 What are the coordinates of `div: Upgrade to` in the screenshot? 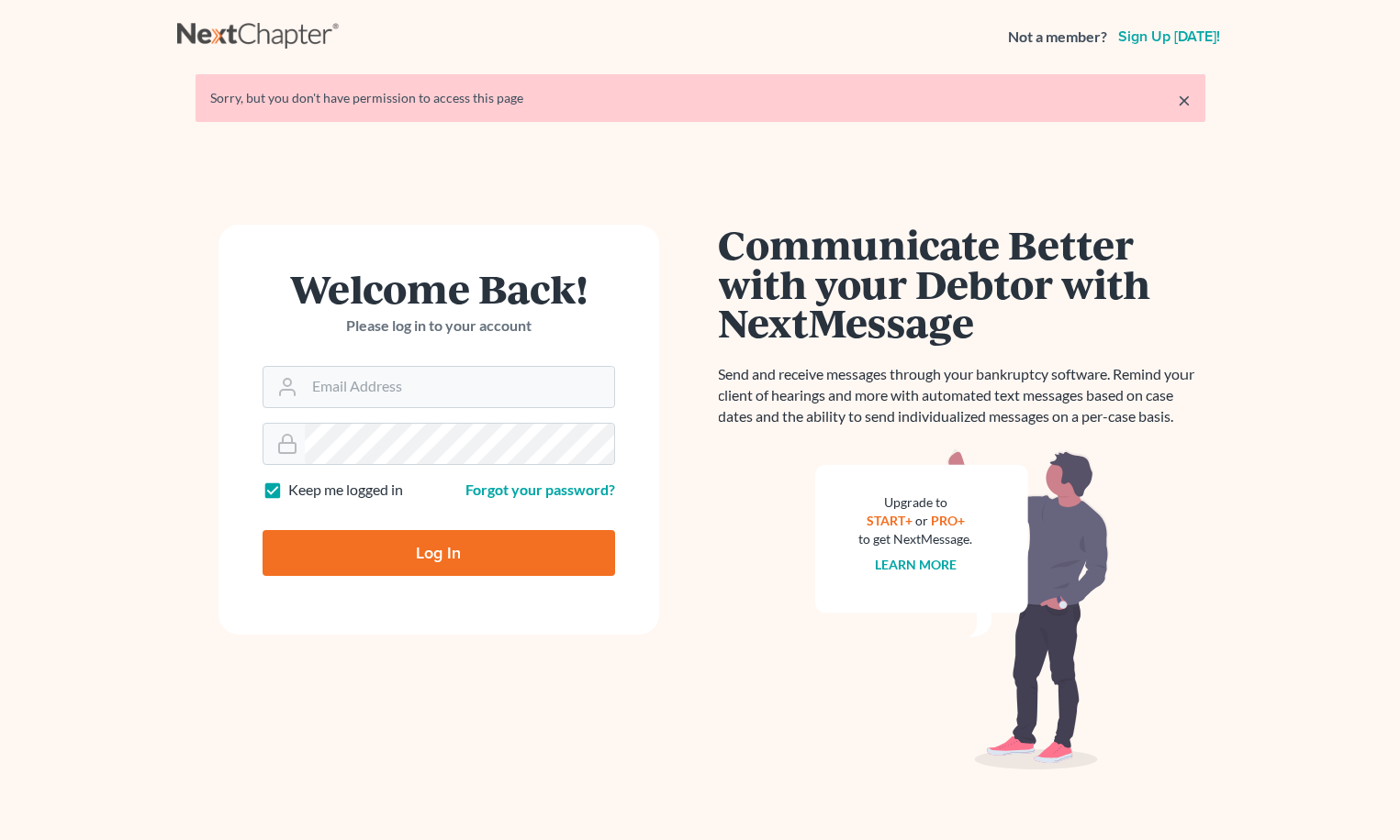 It's located at (916, 502).